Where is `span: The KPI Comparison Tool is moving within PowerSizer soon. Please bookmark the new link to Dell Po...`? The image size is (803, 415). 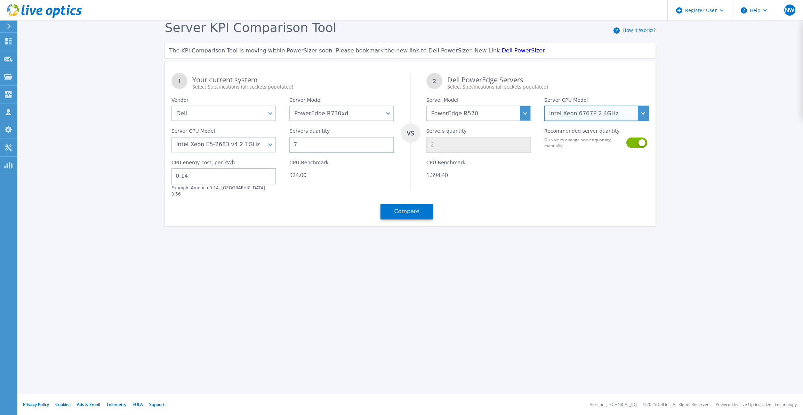
span: The KPI Comparison Tool is moving within PowerSizer soon. Please bookmark the new link to Dell Po... is located at coordinates (335, 50).